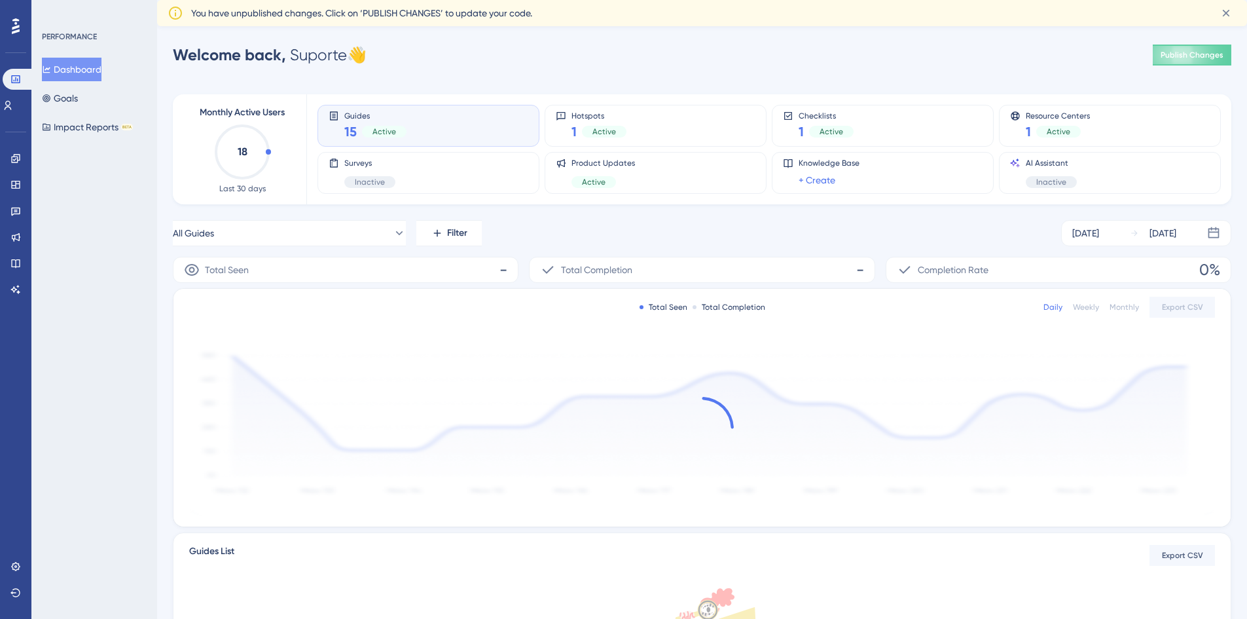 The image size is (1247, 619). I want to click on button: Publish Changes, so click(1192, 55).